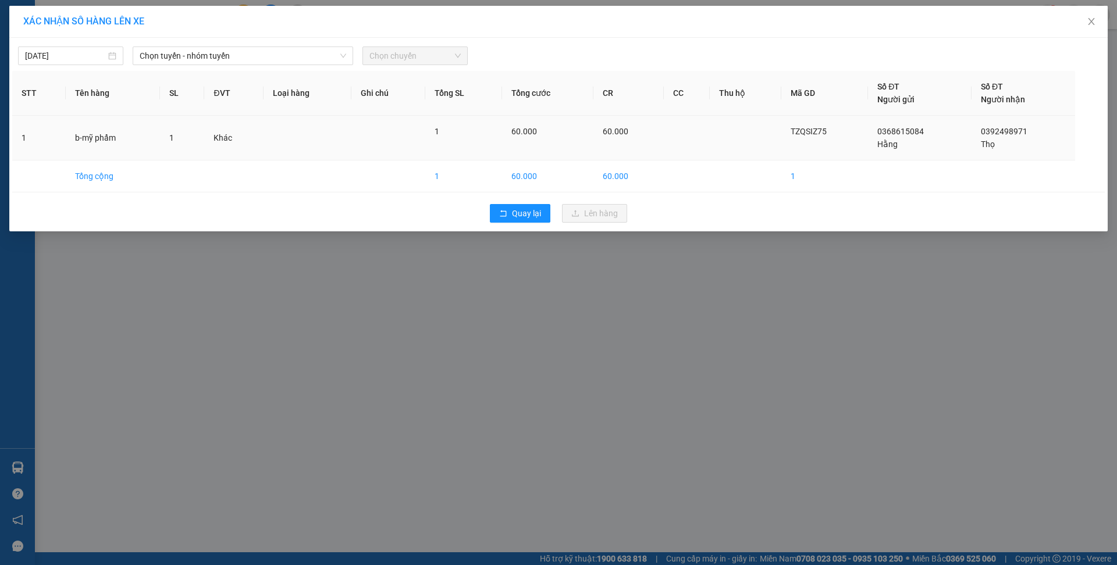 This screenshot has width=1117, height=565. What do you see at coordinates (388, 93) in the screenshot?
I see `th: Ghi chú` at bounding box center [388, 93].